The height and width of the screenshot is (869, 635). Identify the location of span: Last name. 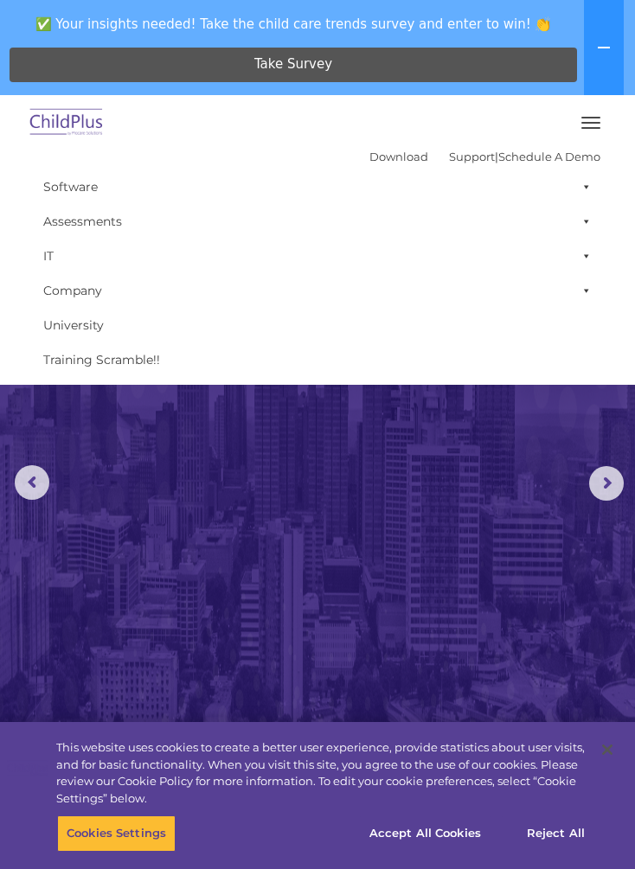
(298, 106).